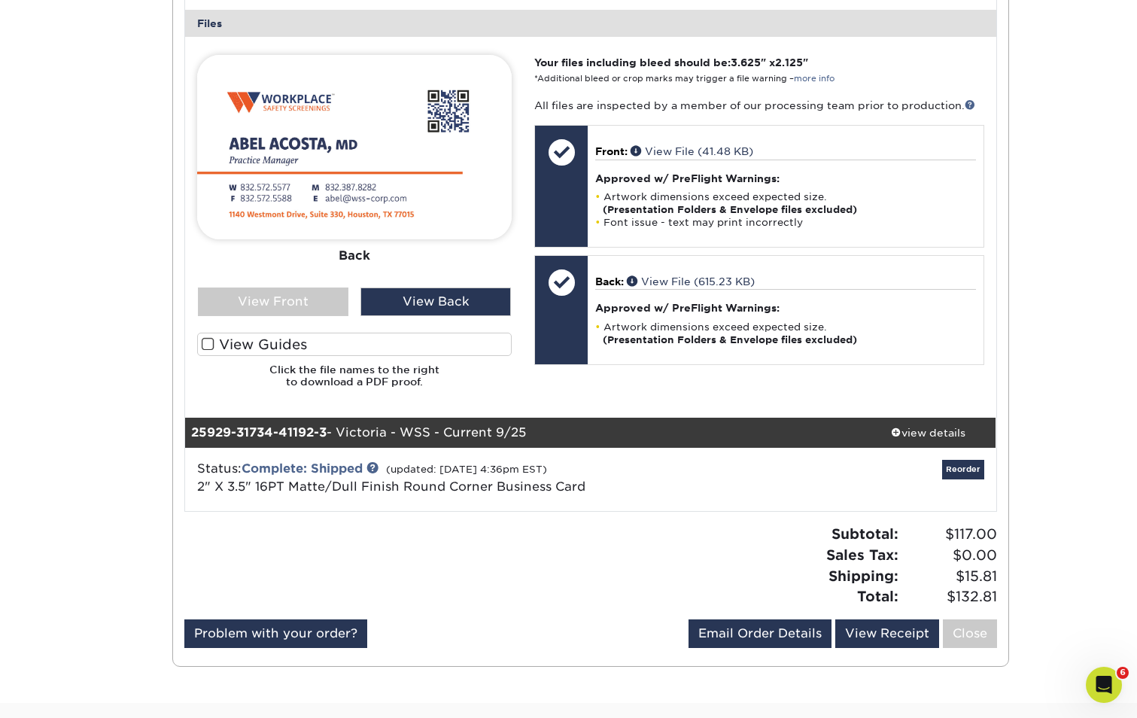 This screenshot has height=718, width=1137. Describe the element at coordinates (354, 382) in the screenshot. I see `h6: Click the file names to the right to download a PDF proof.` at that location.